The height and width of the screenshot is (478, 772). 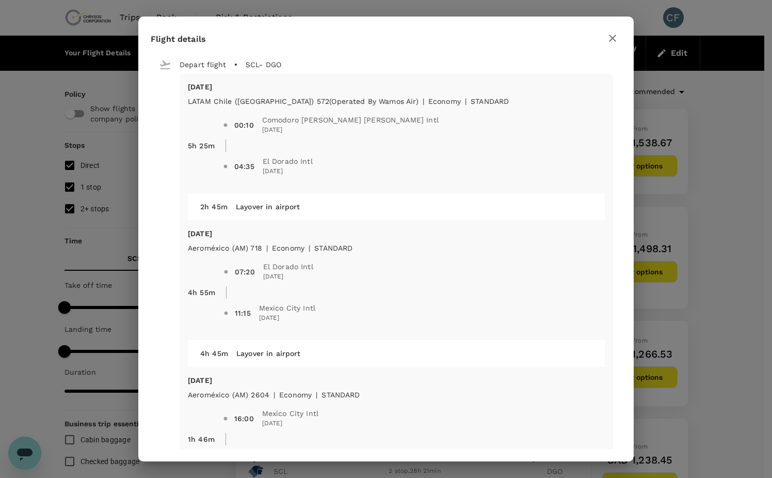 What do you see at coordinates (203, 65) in the screenshot?
I see `p: Depart flight` at bounding box center [203, 65].